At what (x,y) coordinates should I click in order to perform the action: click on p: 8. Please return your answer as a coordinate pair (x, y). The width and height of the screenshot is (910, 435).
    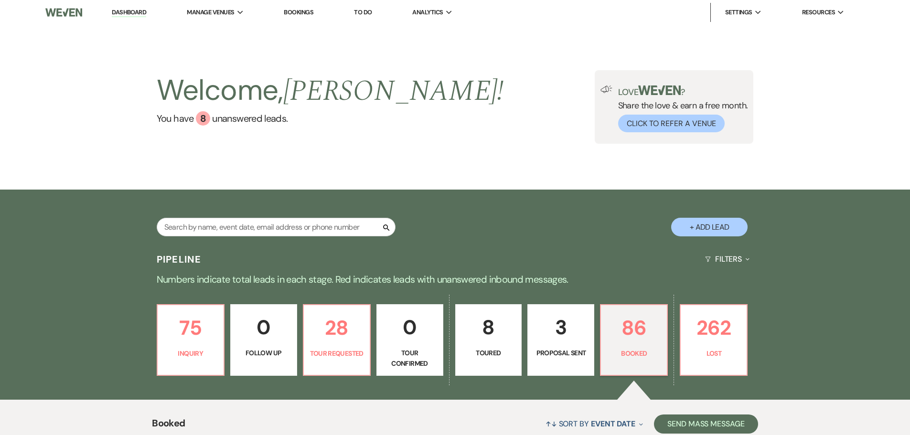
    Looking at the image, I should click on (489, 327).